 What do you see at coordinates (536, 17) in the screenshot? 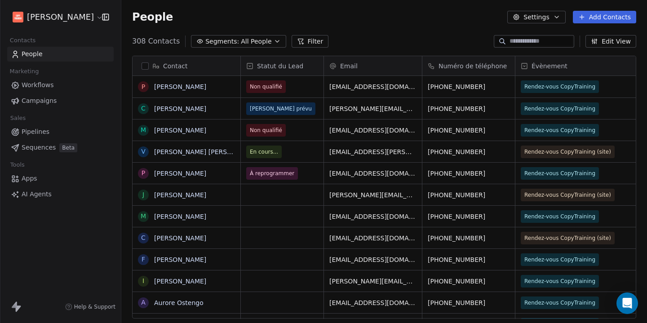
I see `button: Settings` at bounding box center [536, 17].